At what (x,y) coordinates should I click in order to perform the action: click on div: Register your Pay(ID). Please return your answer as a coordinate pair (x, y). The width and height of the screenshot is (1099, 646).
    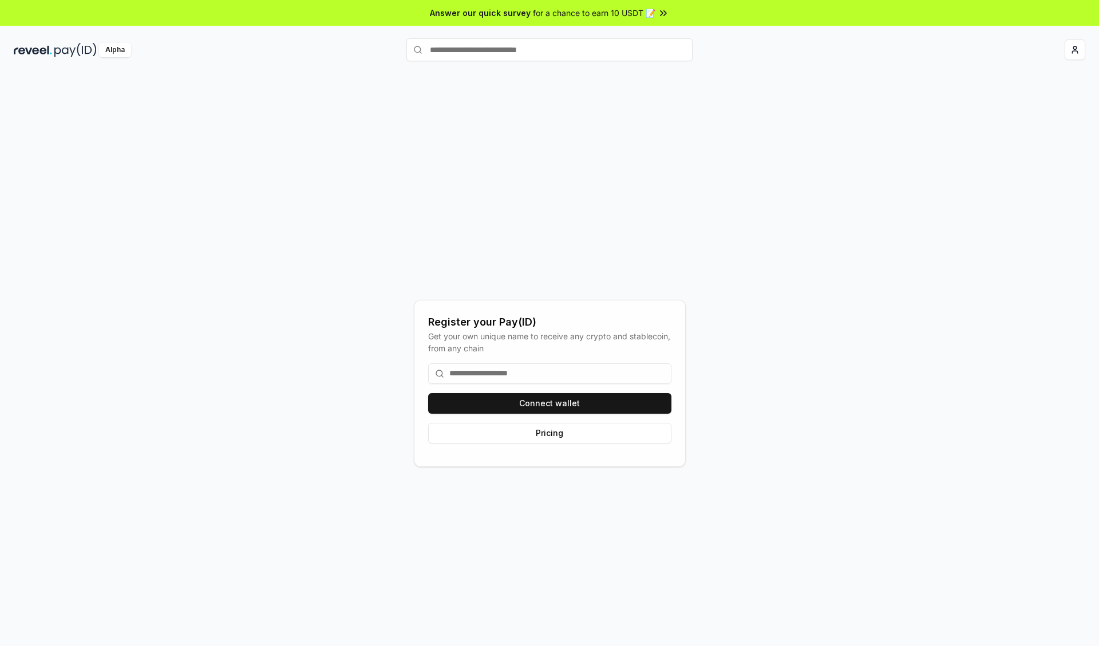
    Looking at the image, I should click on (549, 322).